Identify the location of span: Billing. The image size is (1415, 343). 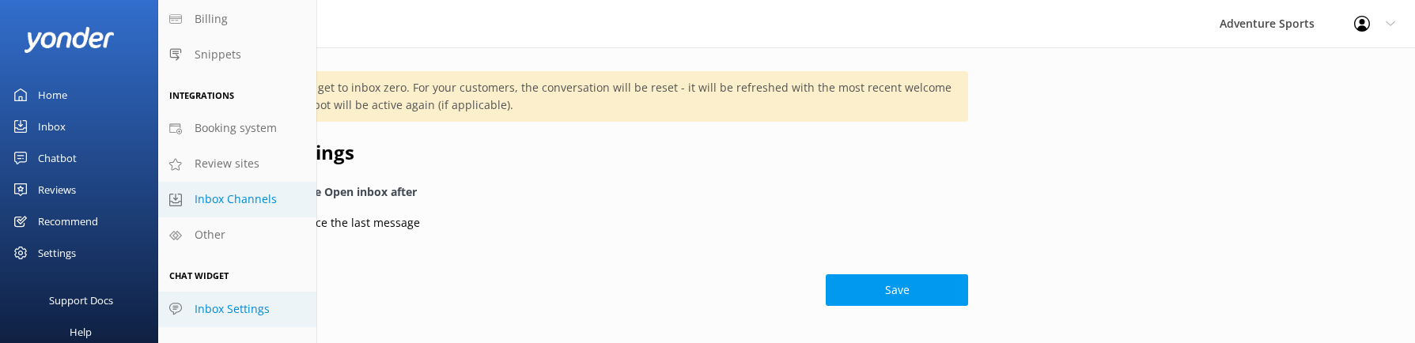
(211, 19).